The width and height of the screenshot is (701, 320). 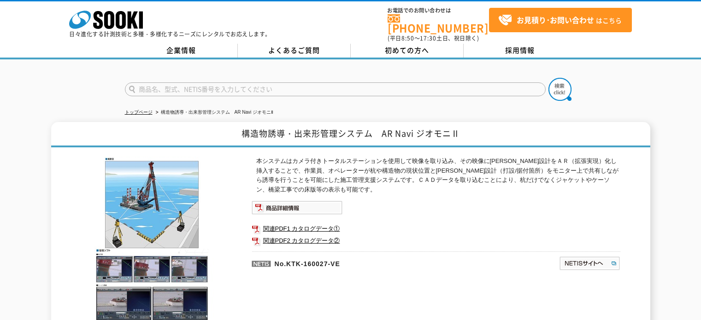 What do you see at coordinates (297, 208) in the screenshot?
I see `img: 商品詳細情報システム` at bounding box center [297, 208].